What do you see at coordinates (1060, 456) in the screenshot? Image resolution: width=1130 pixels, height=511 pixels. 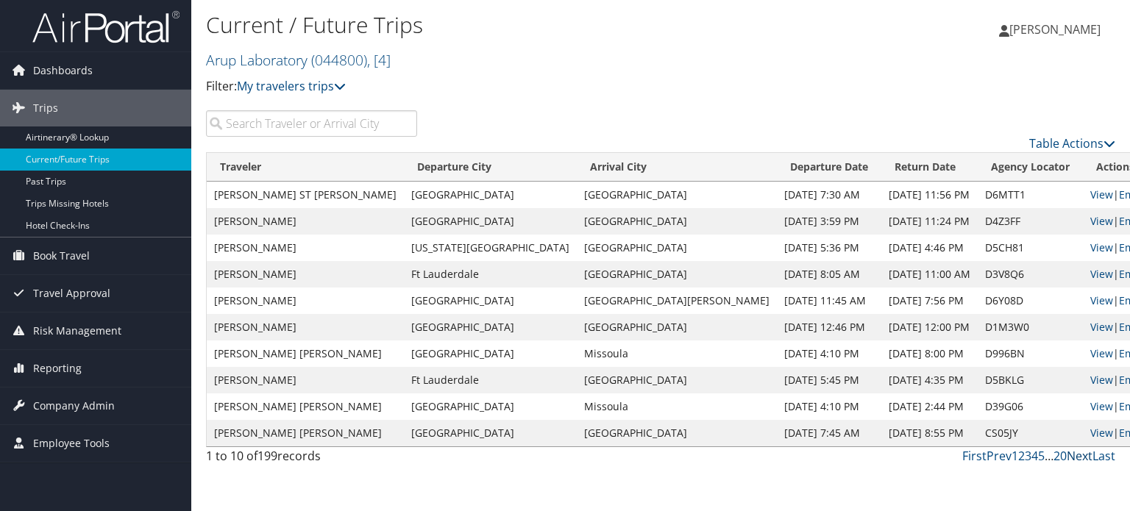 I see `a: 20` at bounding box center [1060, 456].